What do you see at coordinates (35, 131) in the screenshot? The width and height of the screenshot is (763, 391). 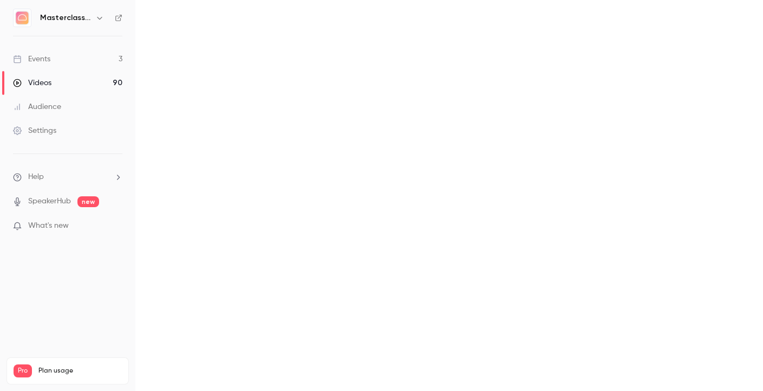 I see `div: Settings` at bounding box center [35, 131].